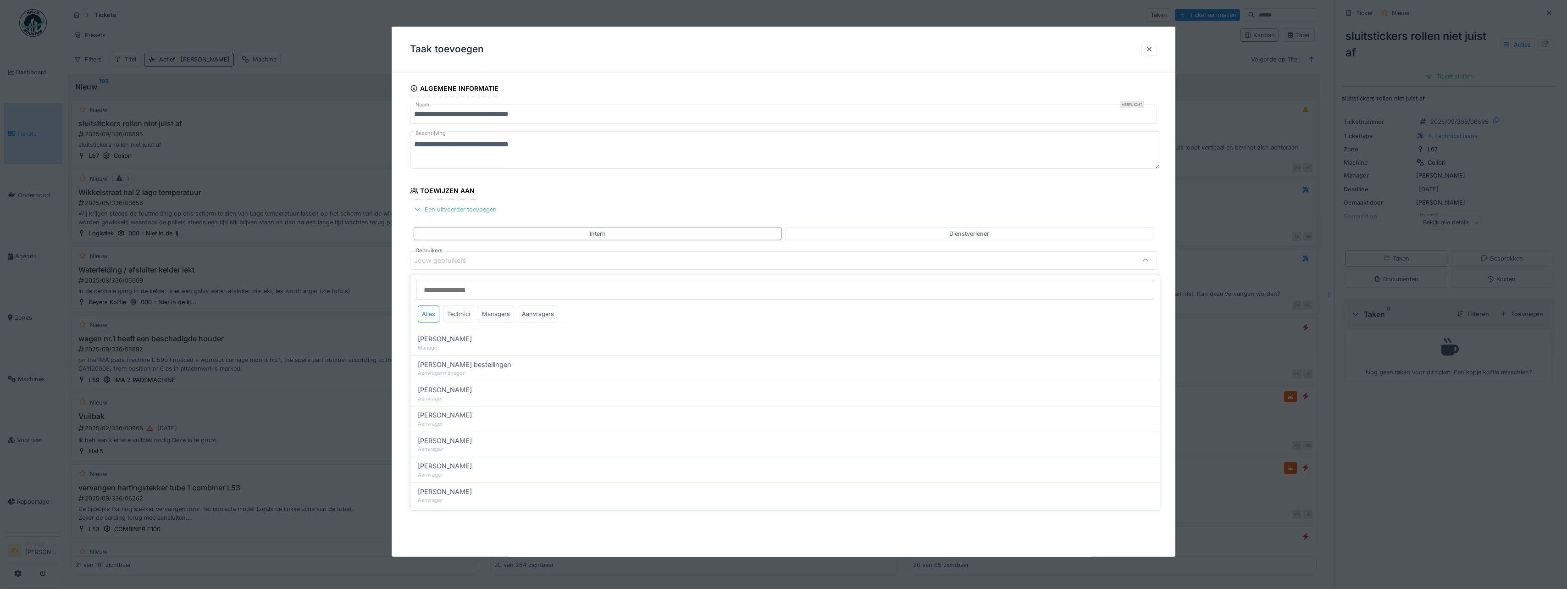 This screenshot has width=1567, height=589. What do you see at coordinates (454, 89) in the screenshot?
I see `div: Algemene informatie` at bounding box center [454, 89].